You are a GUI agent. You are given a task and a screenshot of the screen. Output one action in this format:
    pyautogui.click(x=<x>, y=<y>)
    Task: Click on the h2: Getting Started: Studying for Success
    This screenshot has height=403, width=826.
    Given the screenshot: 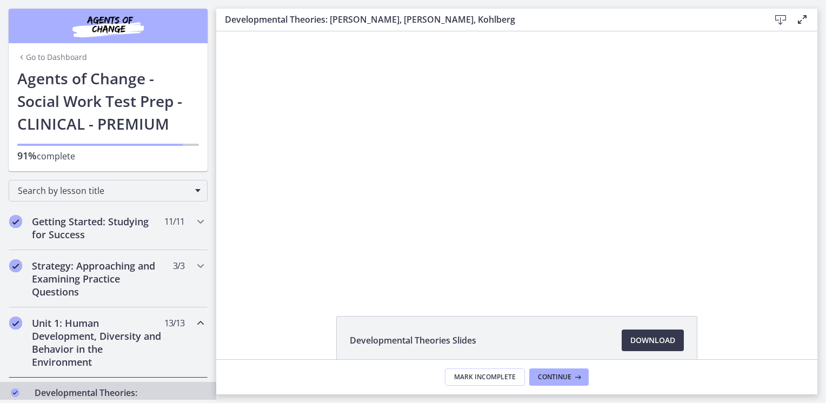 What is the action you would take?
    pyautogui.click(x=98, y=228)
    